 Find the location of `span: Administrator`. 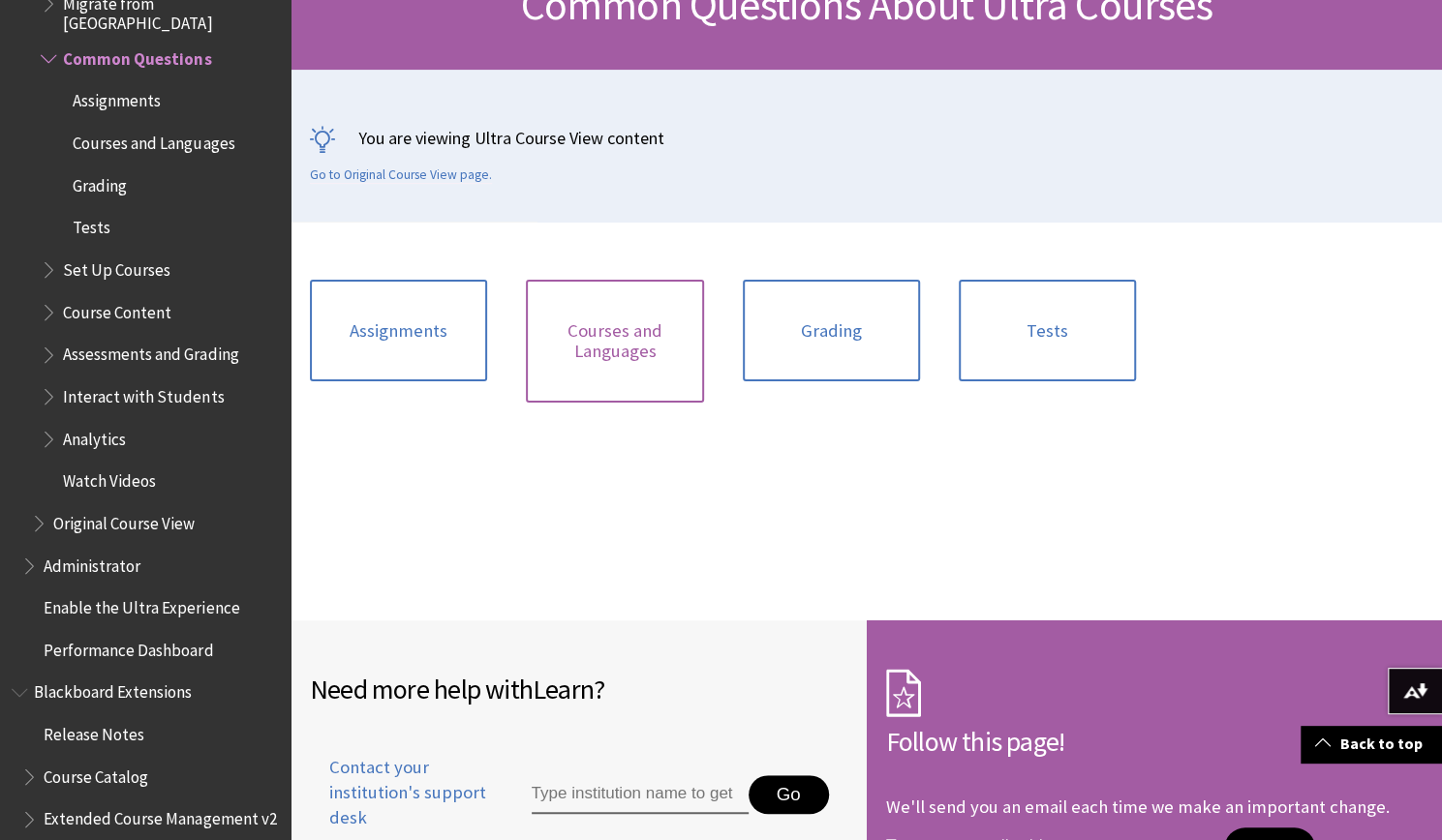

span: Administrator is located at coordinates (92, 562).